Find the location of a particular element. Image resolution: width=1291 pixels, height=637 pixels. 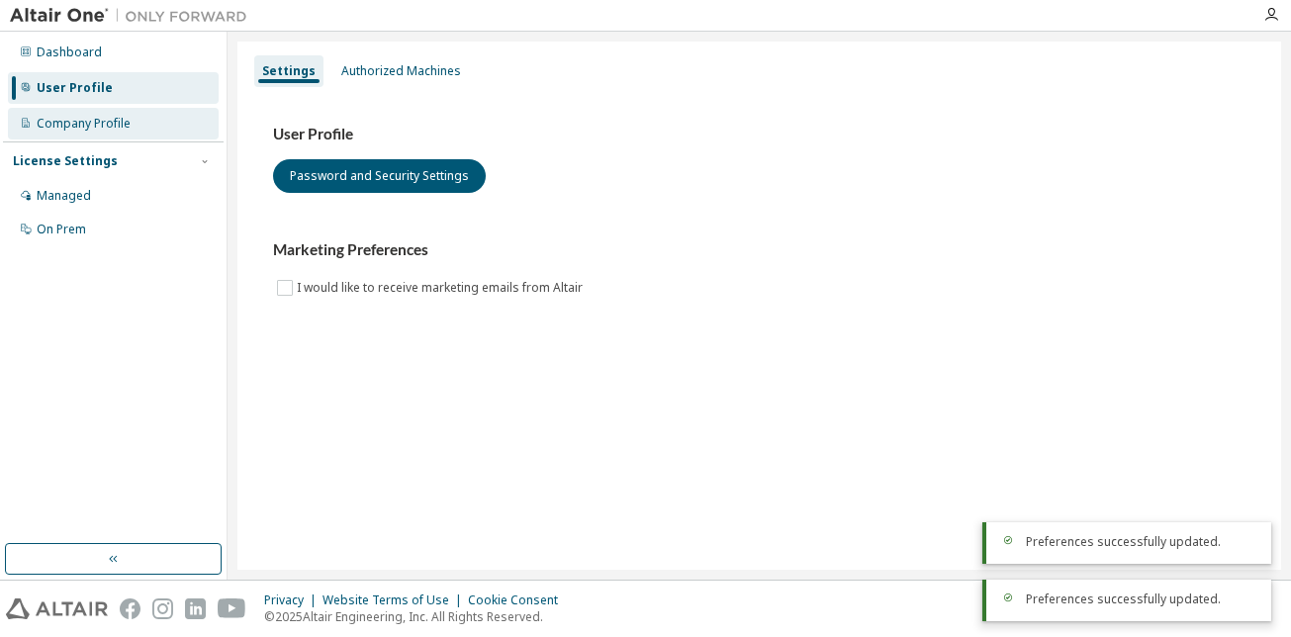

div: Privacy is located at coordinates (293, 601).